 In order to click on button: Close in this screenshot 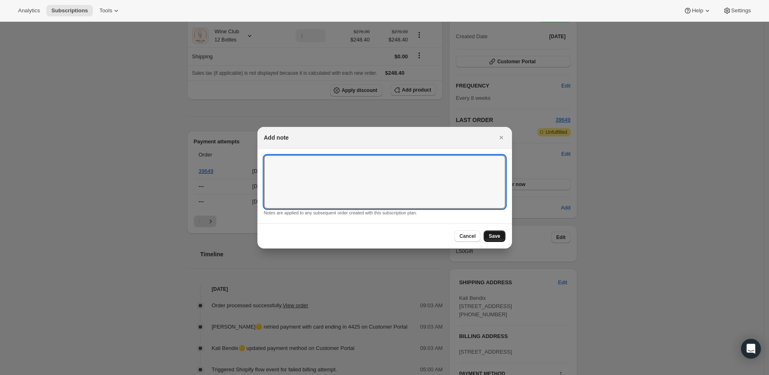, I will do `click(501, 137)`.